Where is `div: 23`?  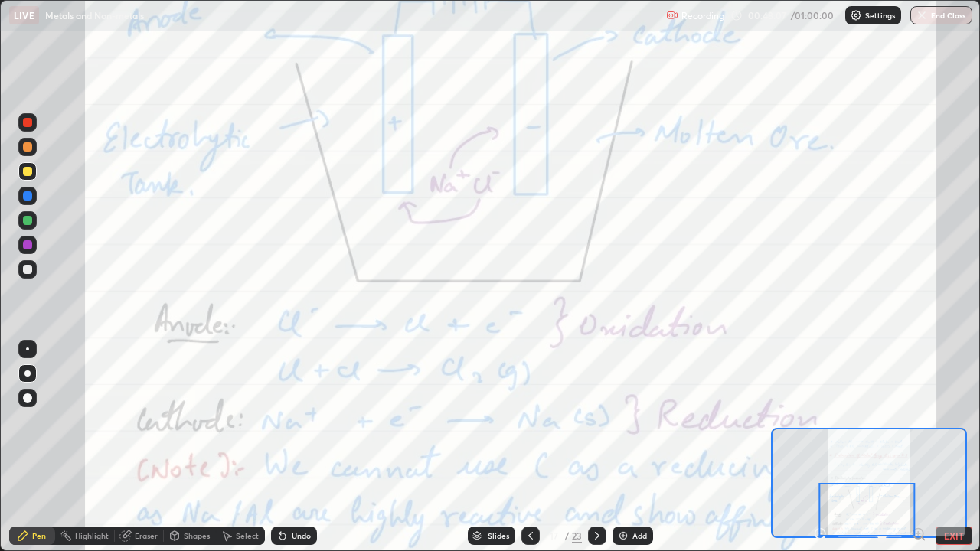
div: 23 is located at coordinates (577, 536).